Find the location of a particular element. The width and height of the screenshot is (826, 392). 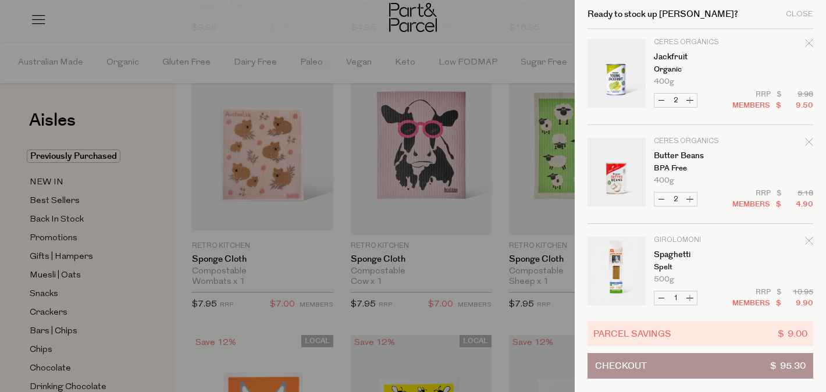

p: Girolomoni is located at coordinates (699, 240).